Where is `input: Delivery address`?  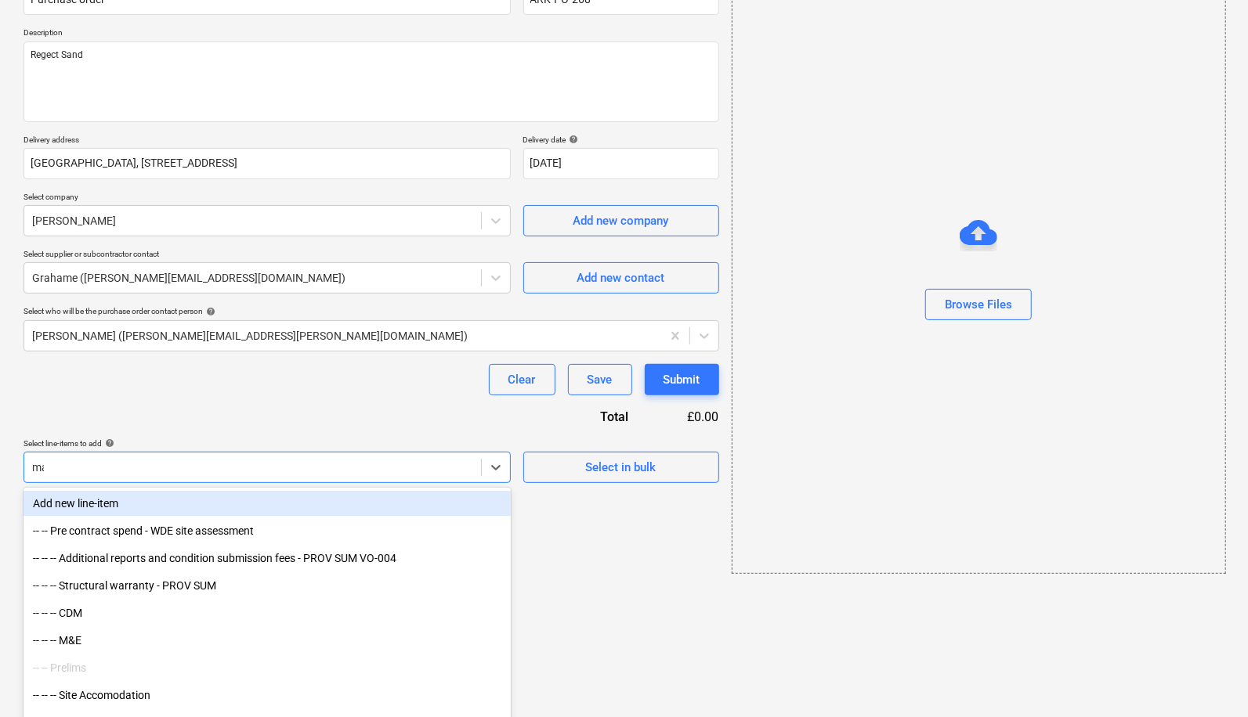
input: Delivery address is located at coordinates (267, 164).